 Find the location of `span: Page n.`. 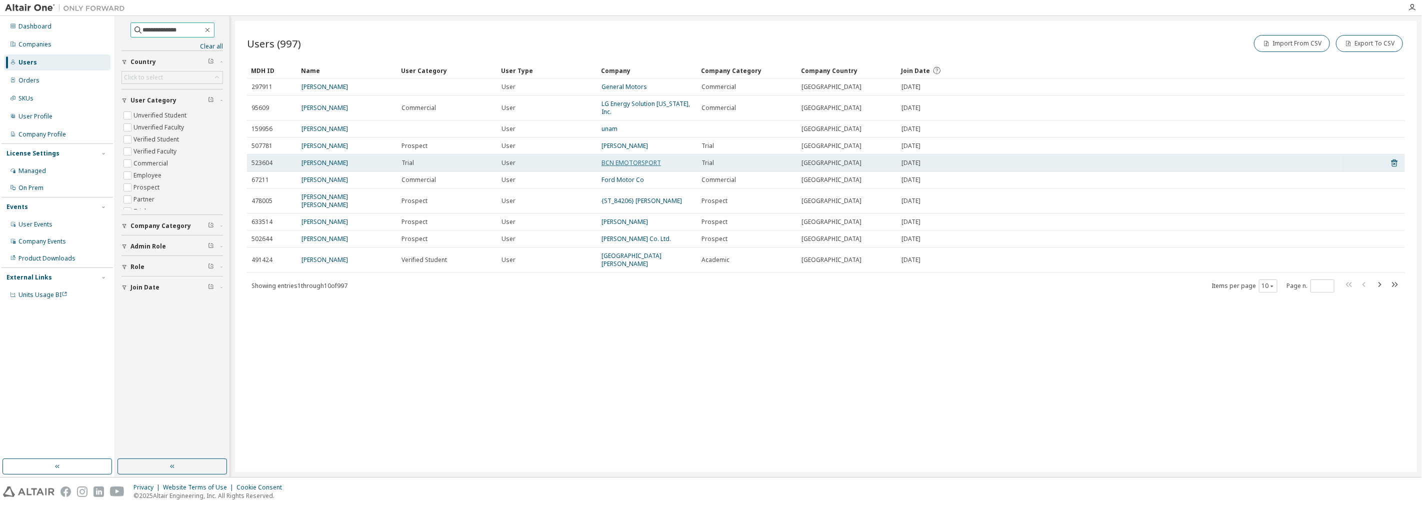

span: Page n. is located at coordinates (1310, 286).